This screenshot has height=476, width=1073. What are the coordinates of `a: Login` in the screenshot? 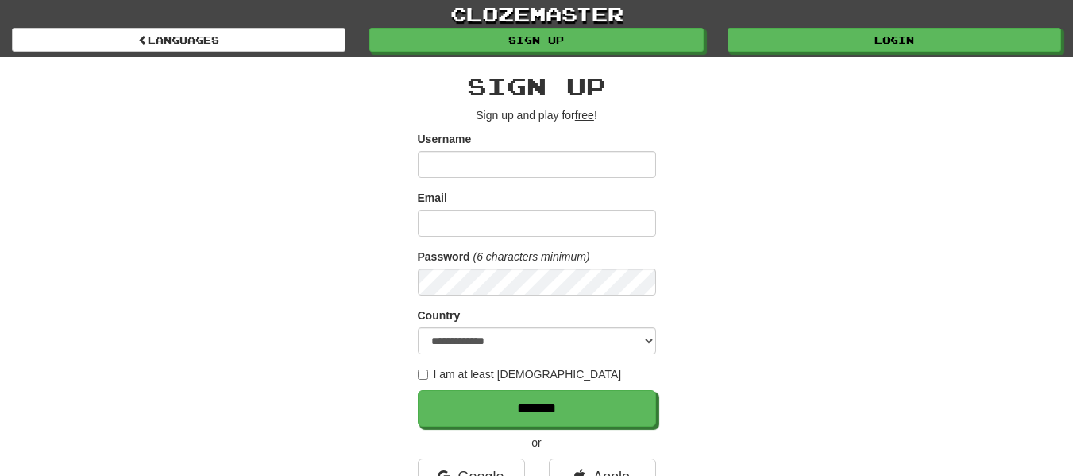 It's located at (895, 40).